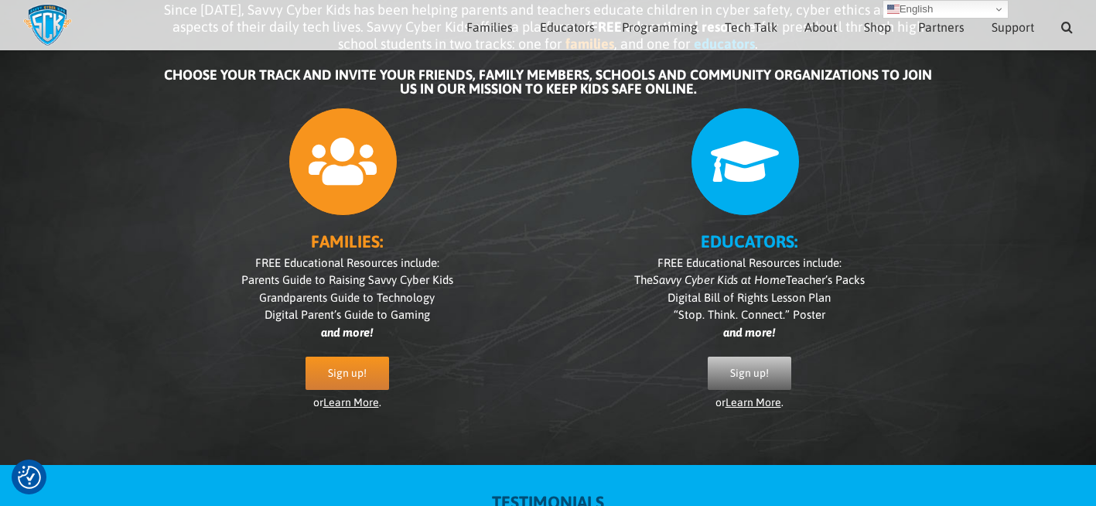 The image size is (1096, 506). I want to click on img: en, so click(893, 9).